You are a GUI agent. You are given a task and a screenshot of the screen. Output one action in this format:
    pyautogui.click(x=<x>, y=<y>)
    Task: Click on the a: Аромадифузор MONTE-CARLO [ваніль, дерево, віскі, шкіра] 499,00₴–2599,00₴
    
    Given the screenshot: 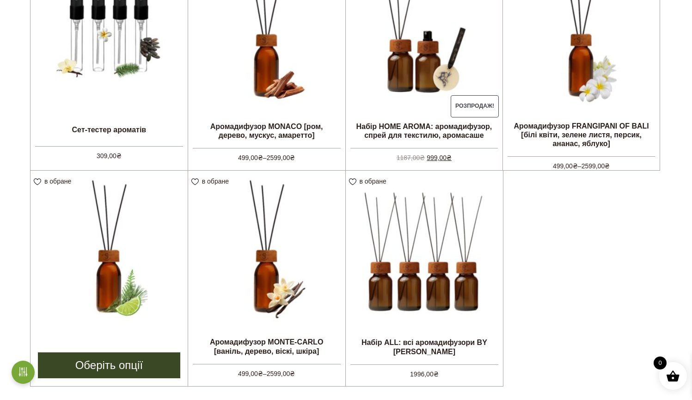 What is the action you would take?
    pyautogui.click(x=267, y=274)
    